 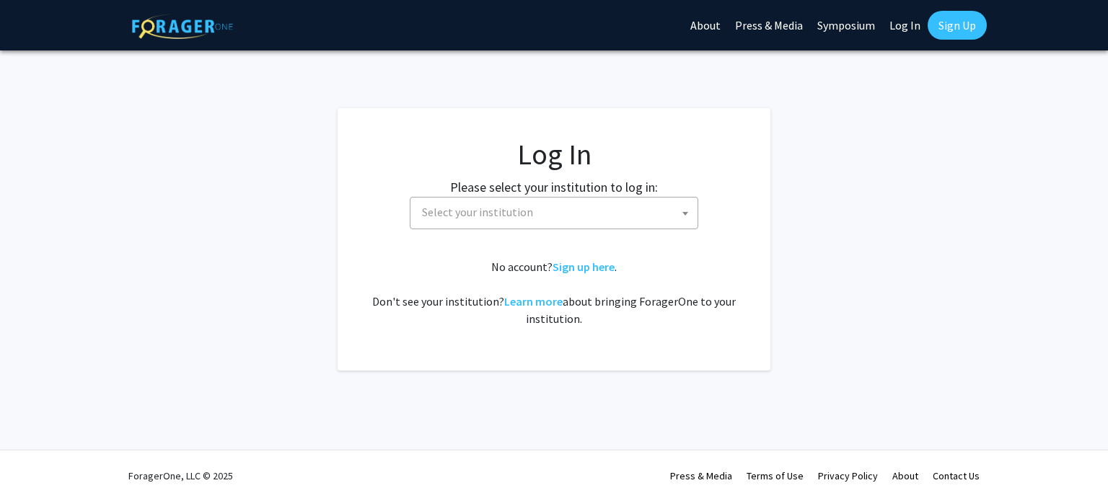 I want to click on h1: Log In, so click(x=554, y=154).